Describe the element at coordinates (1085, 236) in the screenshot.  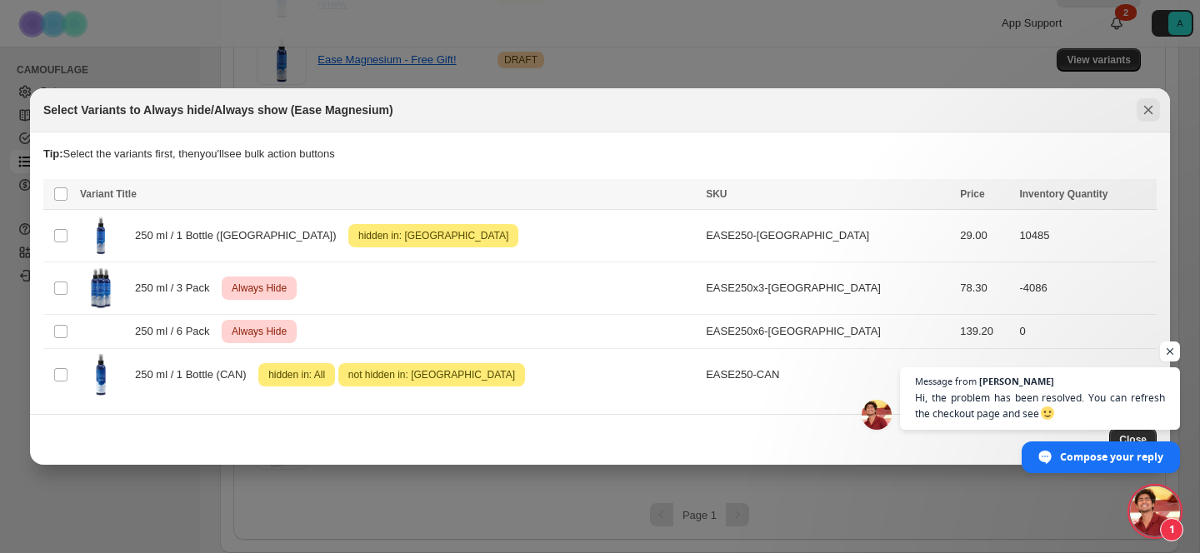
I see `td: 10485` at that location.